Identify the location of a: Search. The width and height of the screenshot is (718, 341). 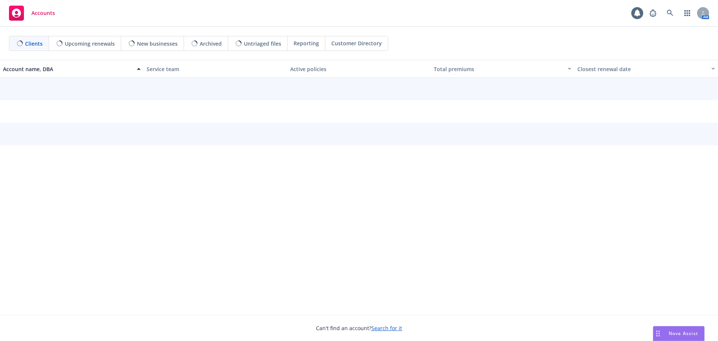
(670, 13).